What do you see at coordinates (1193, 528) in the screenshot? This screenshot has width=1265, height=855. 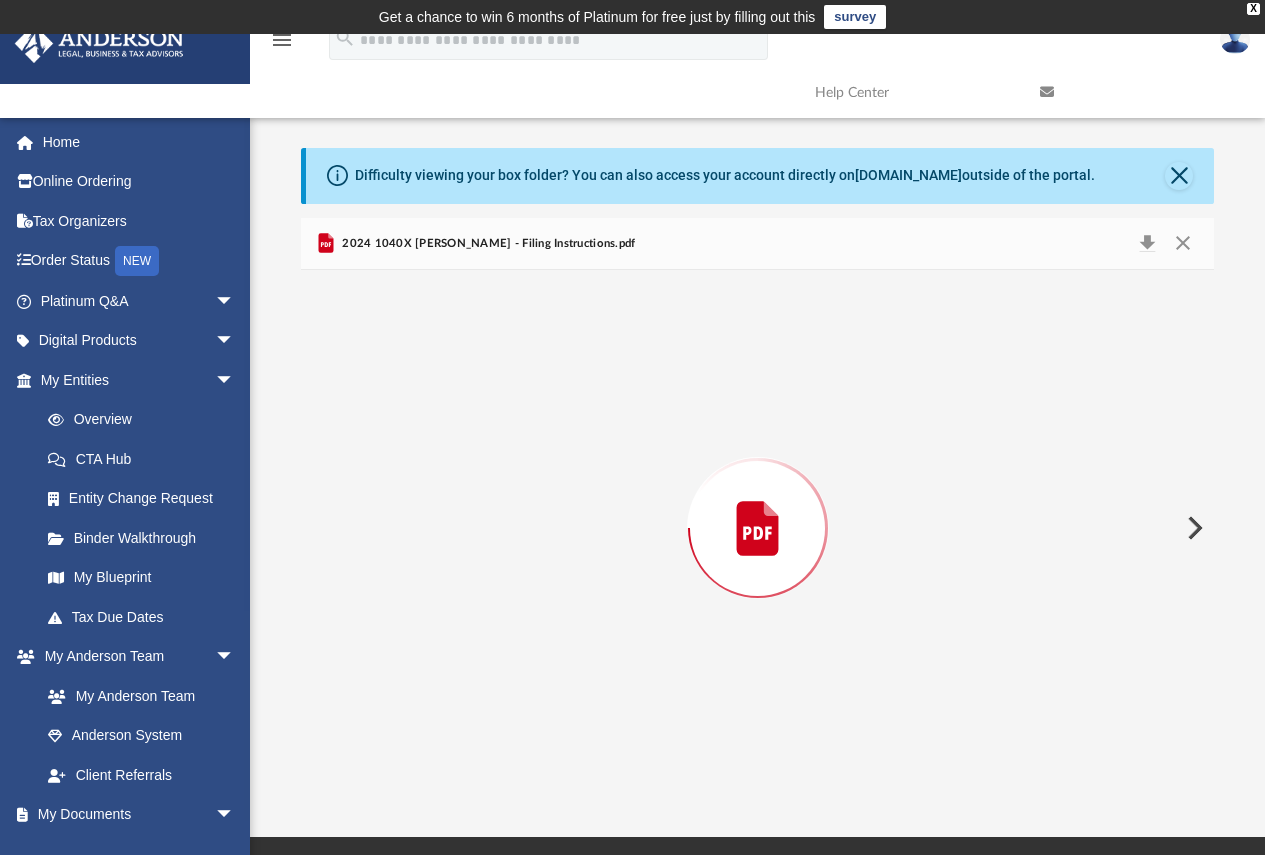 I see `button: Next File` at bounding box center [1193, 528].